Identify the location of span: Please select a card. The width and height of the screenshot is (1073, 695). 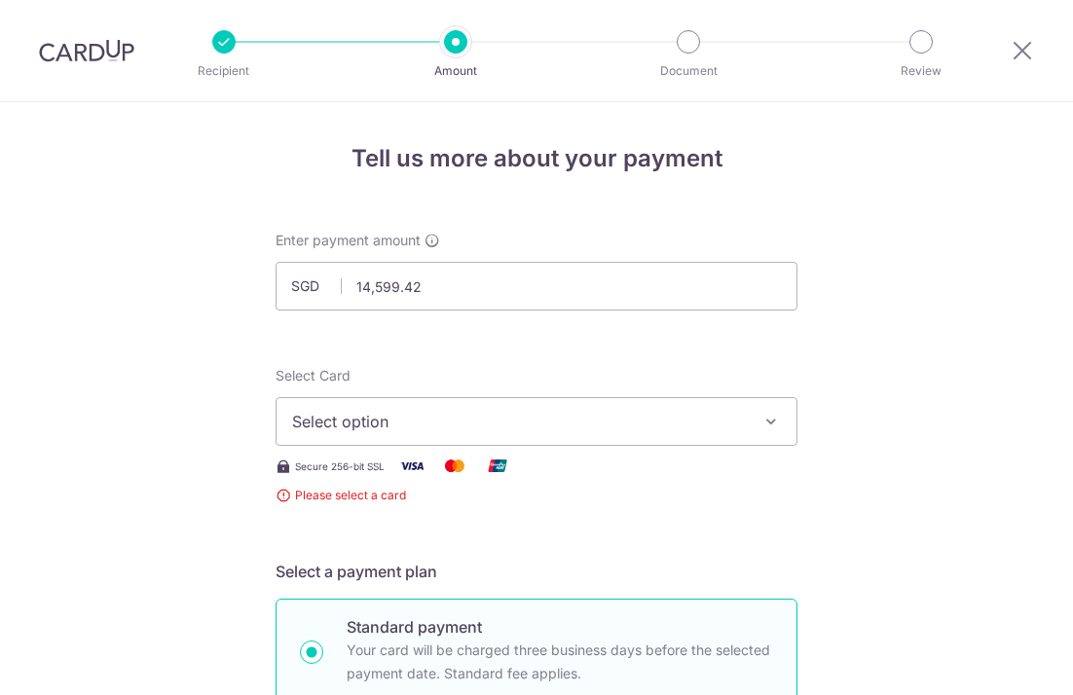
(536, 495).